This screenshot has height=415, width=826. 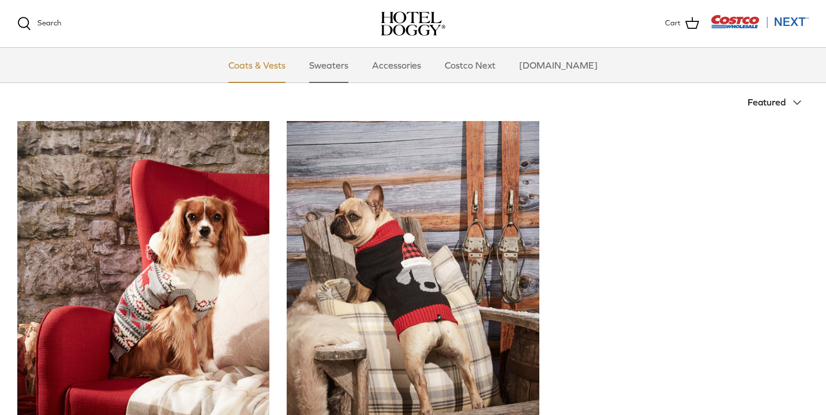 What do you see at coordinates (39, 24) in the screenshot?
I see `a: Search` at bounding box center [39, 24].